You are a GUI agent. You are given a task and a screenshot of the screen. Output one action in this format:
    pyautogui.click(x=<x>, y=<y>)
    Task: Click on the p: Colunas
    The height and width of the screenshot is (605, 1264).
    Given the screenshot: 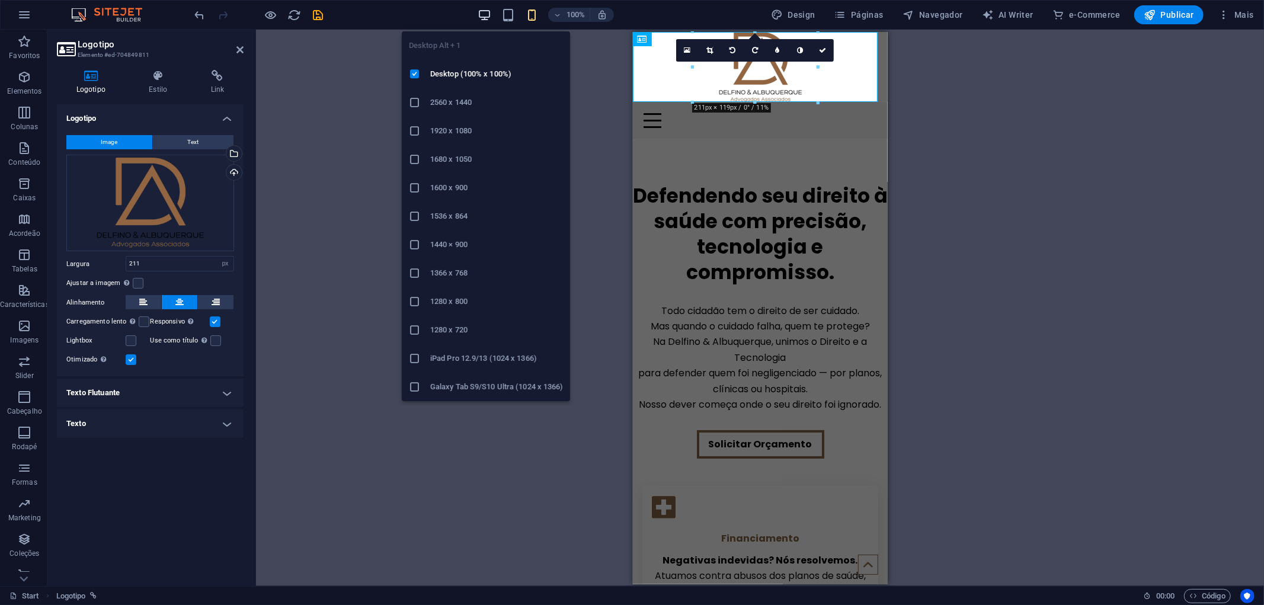 What is the action you would take?
    pyautogui.click(x=24, y=127)
    